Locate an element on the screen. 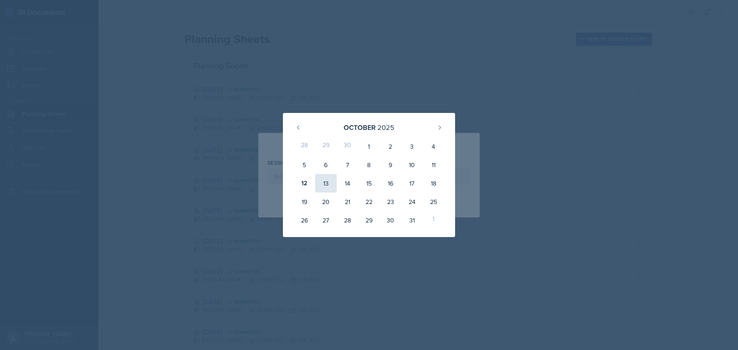 This screenshot has height=350, width=738. div: 5 is located at coordinates (305, 165).